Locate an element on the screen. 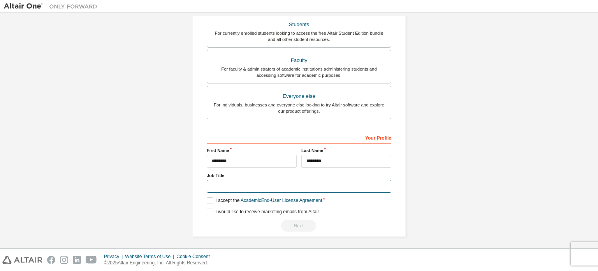  div: For individuals, businesses and everyone else looking to try Altair software and explore our prod... is located at coordinates (299, 108).